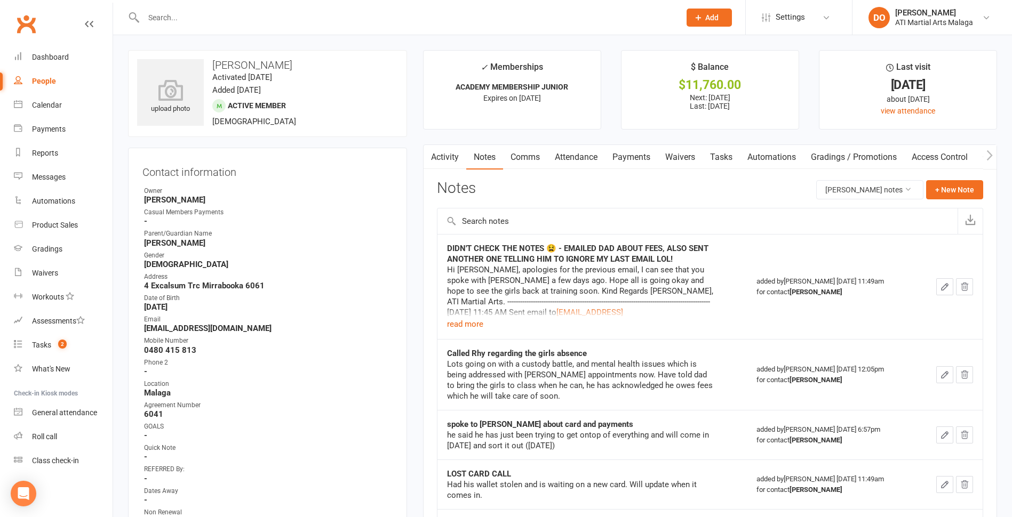  What do you see at coordinates (479, 474) in the screenshot?
I see `strong: LOST CARD CALL` at bounding box center [479, 474].